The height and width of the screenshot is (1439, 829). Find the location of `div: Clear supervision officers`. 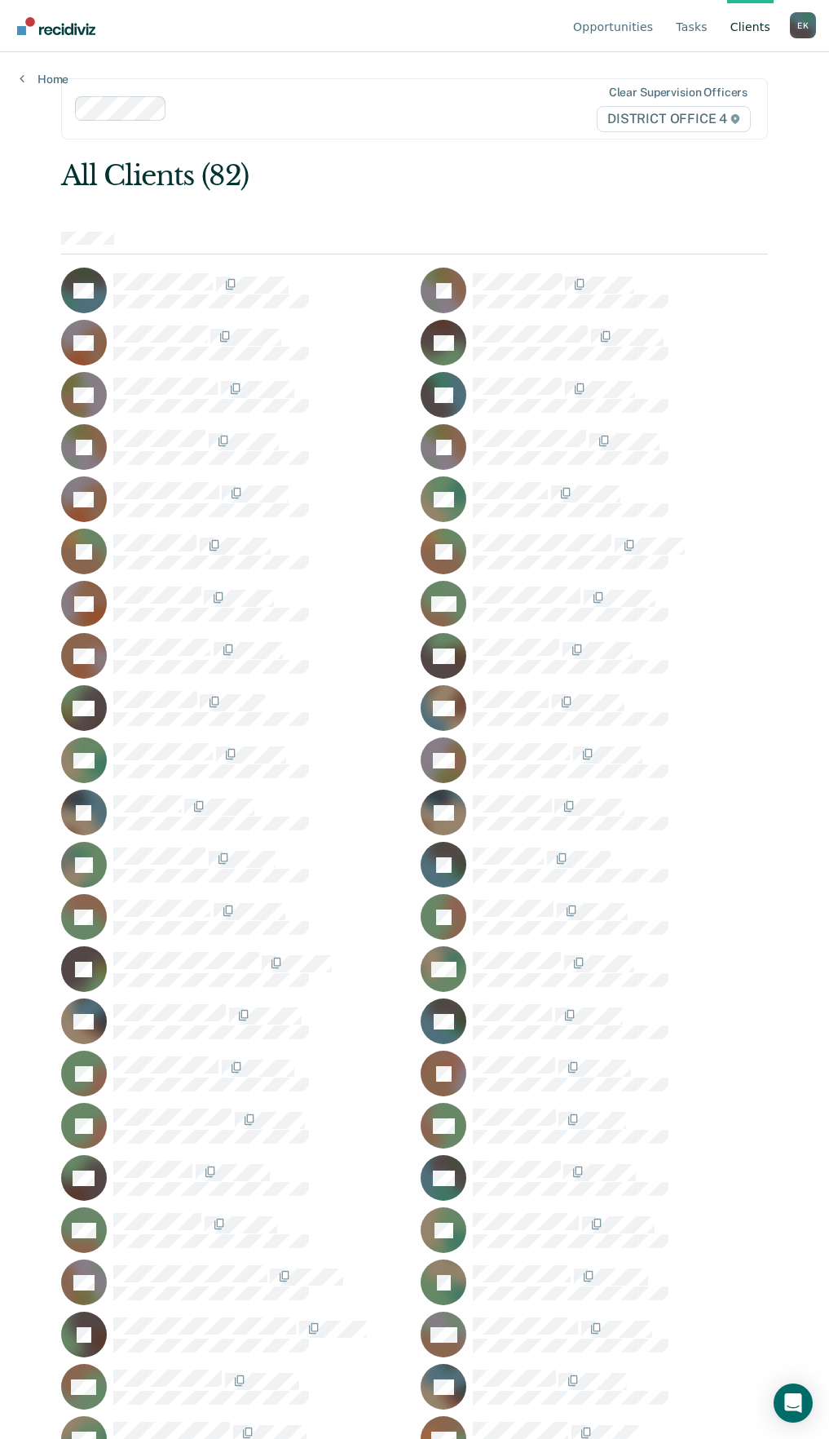

div: Clear supervision officers is located at coordinates (679, 92).